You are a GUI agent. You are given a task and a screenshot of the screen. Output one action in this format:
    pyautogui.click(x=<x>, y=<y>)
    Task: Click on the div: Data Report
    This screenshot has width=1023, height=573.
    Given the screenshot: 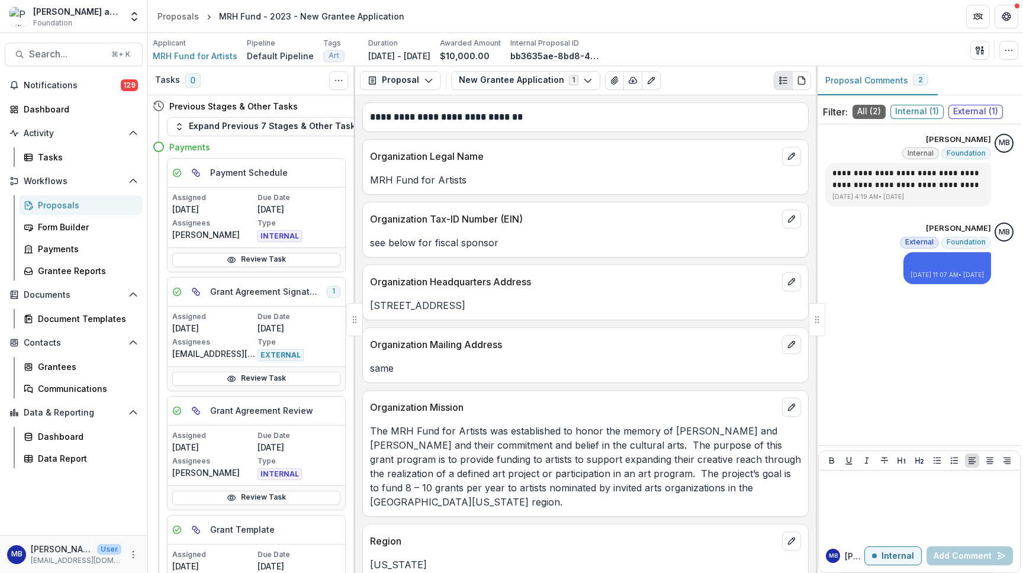 What is the action you would take?
    pyautogui.click(x=85, y=458)
    